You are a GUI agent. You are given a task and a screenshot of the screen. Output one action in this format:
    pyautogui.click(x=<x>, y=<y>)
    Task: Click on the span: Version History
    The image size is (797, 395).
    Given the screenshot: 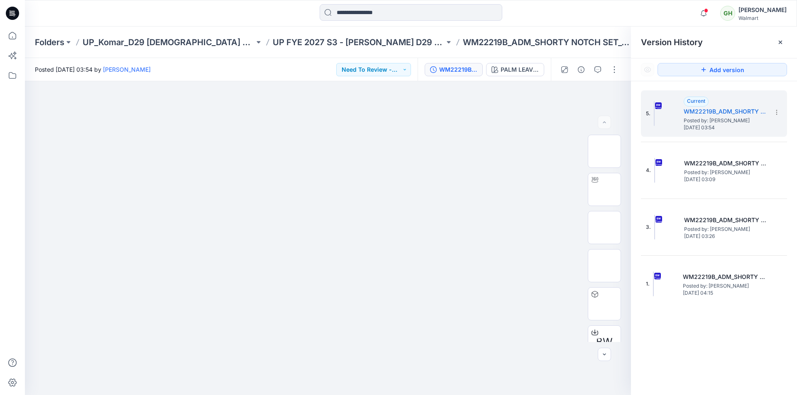 What is the action you would take?
    pyautogui.click(x=671, y=42)
    